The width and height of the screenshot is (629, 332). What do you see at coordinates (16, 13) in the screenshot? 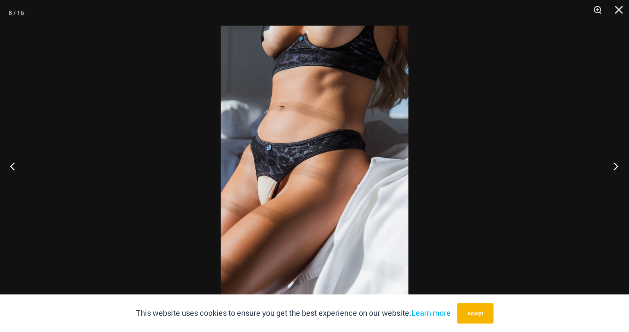
I see `div: 8 / 16` at bounding box center [16, 13].